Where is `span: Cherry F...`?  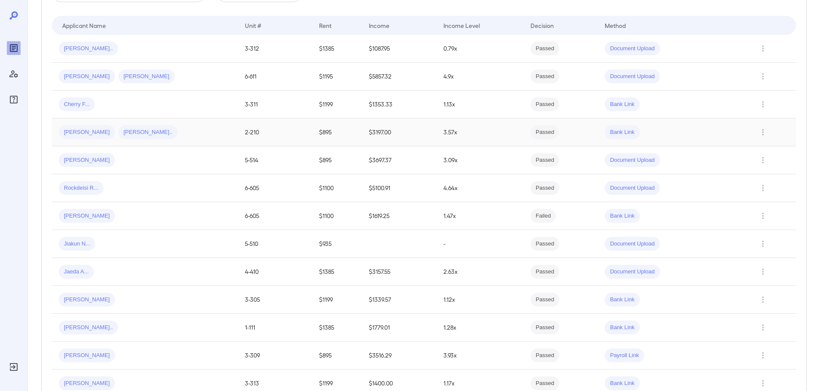 span: Cherry F... is located at coordinates (77, 104).